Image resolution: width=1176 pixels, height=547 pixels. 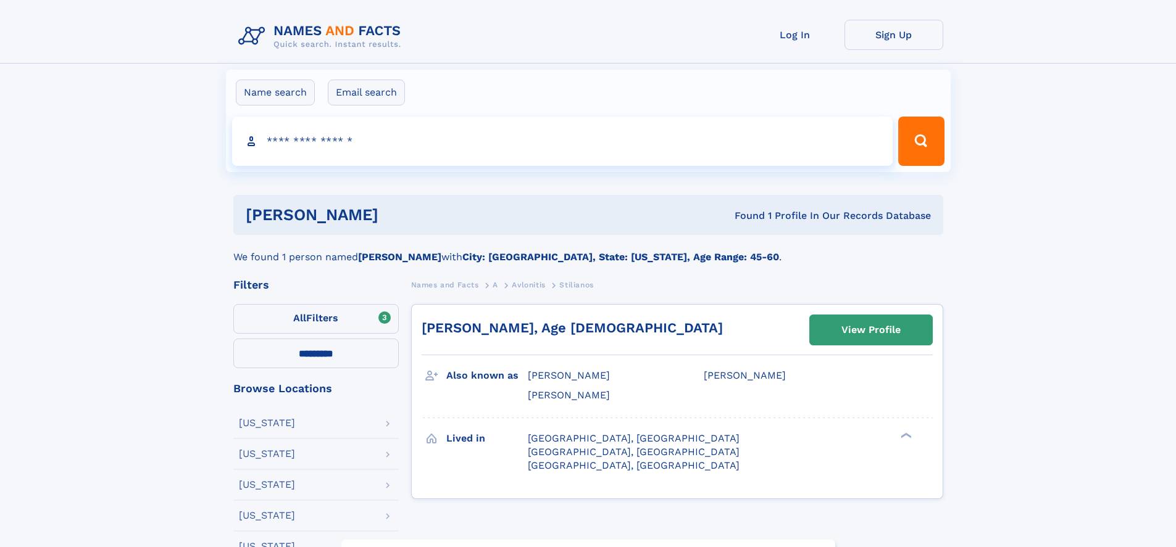 I want to click on label: Name search, so click(x=275, y=93).